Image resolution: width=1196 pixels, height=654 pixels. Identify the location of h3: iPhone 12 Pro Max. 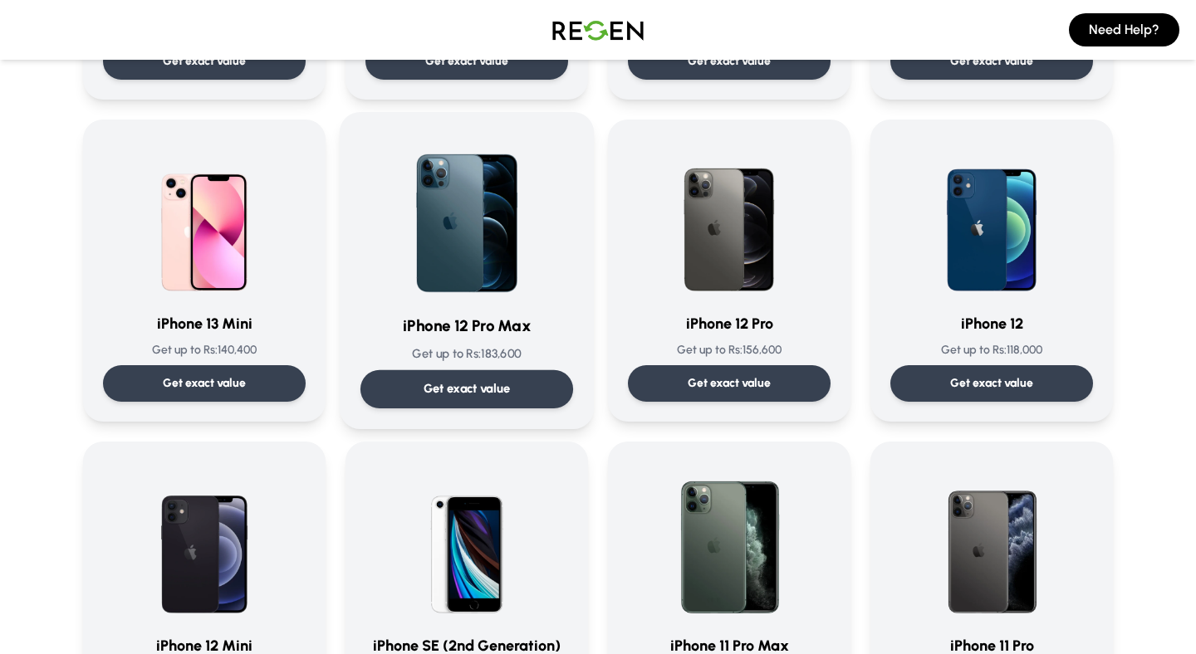
(467, 326).